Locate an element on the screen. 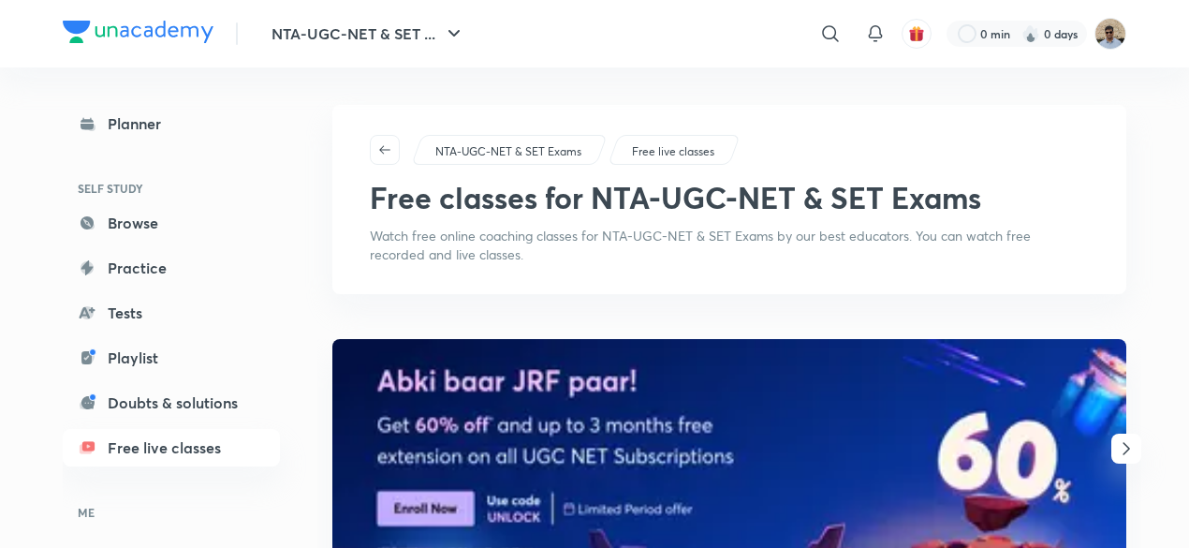  a: Planner is located at coordinates (171, 124).